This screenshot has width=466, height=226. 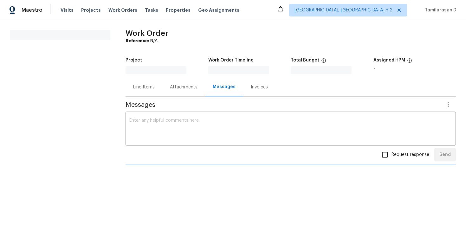 I want to click on span: Tamilarasan D, so click(x=440, y=10).